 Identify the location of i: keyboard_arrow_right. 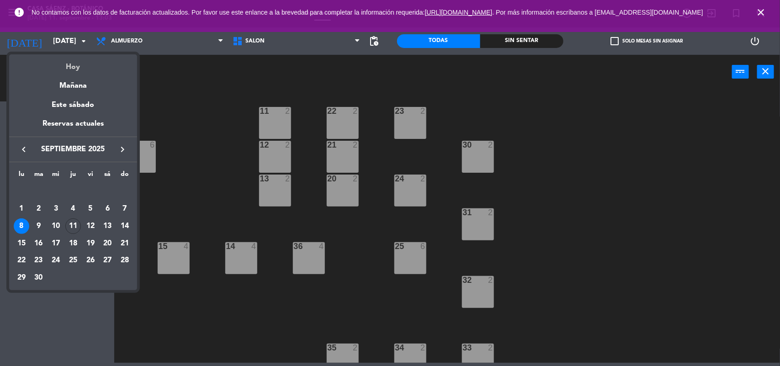
(122, 149).